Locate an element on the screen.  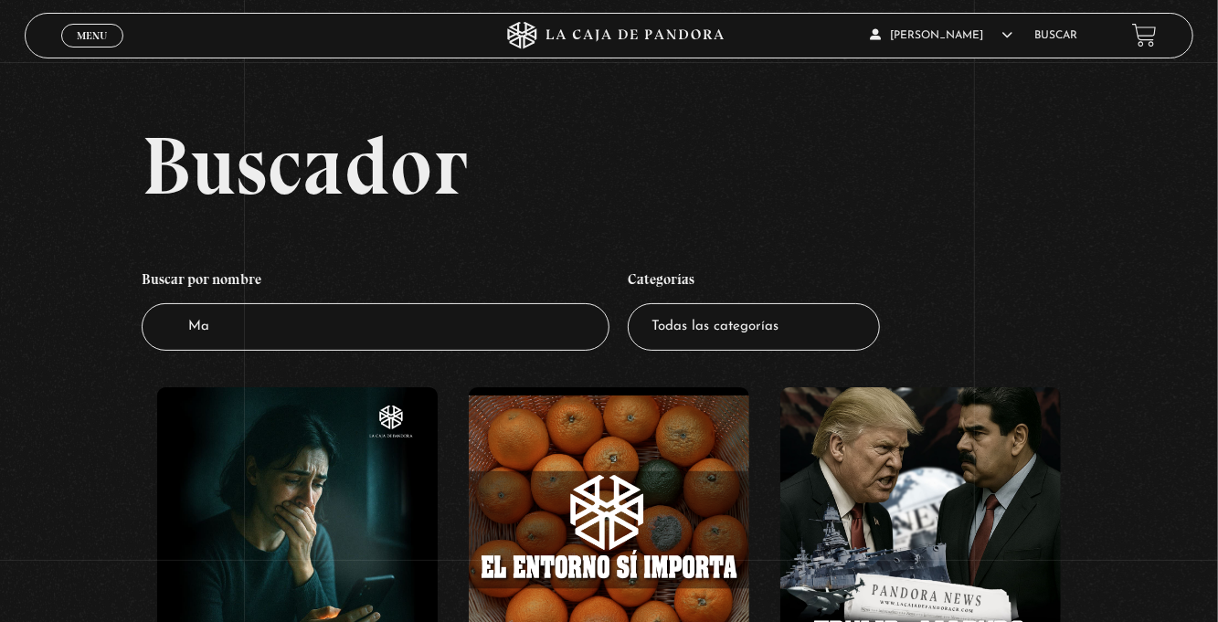
h2: Buscador is located at coordinates (668, 165).